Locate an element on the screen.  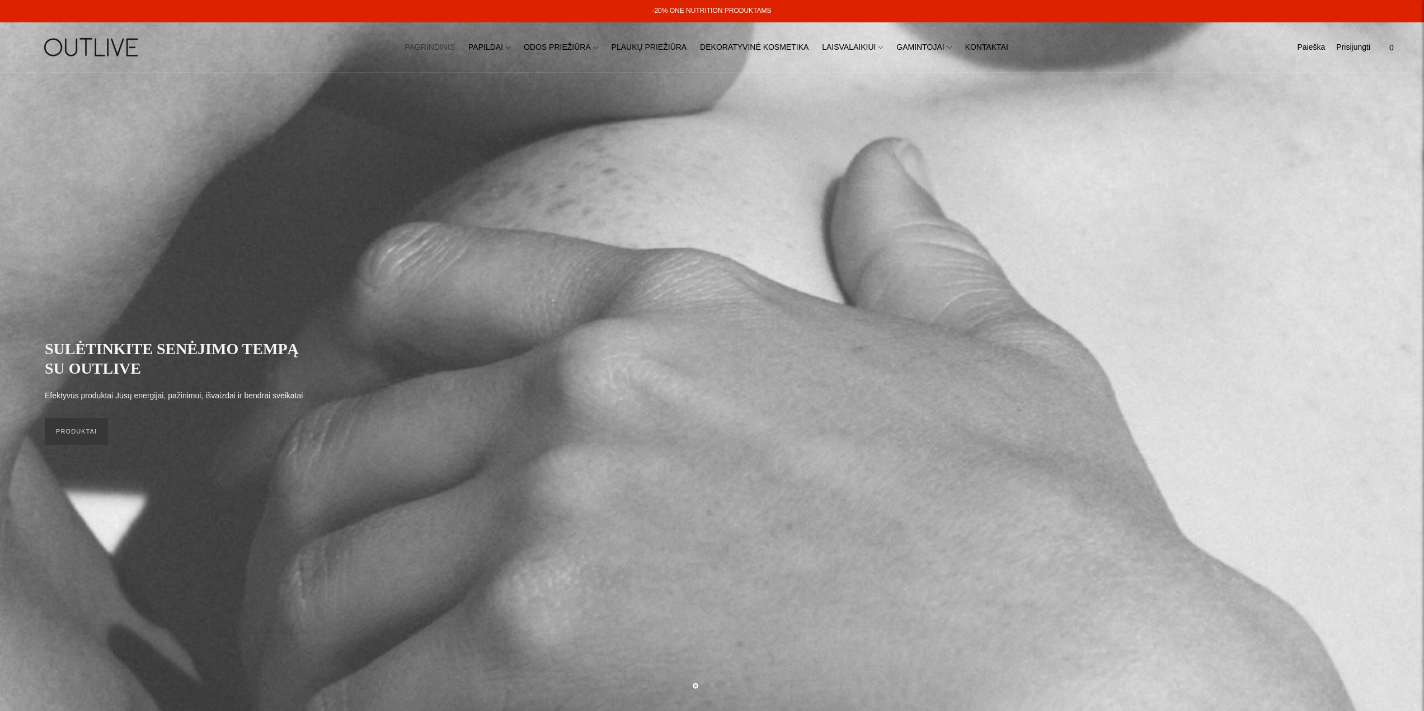
a: DEKORATYVINĖ KOSMETIKA is located at coordinates (754, 48).